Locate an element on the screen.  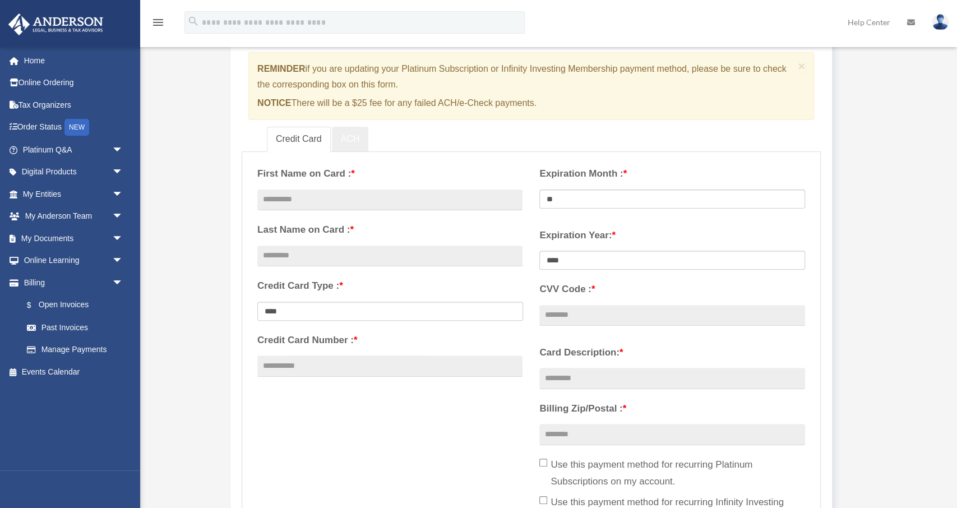
i: search is located at coordinates (193, 21).